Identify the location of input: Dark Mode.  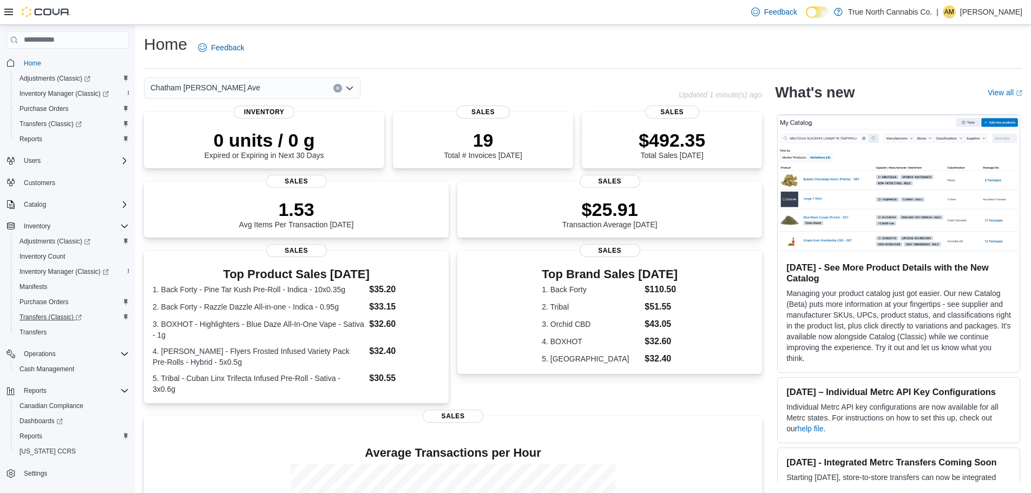
(817, 12).